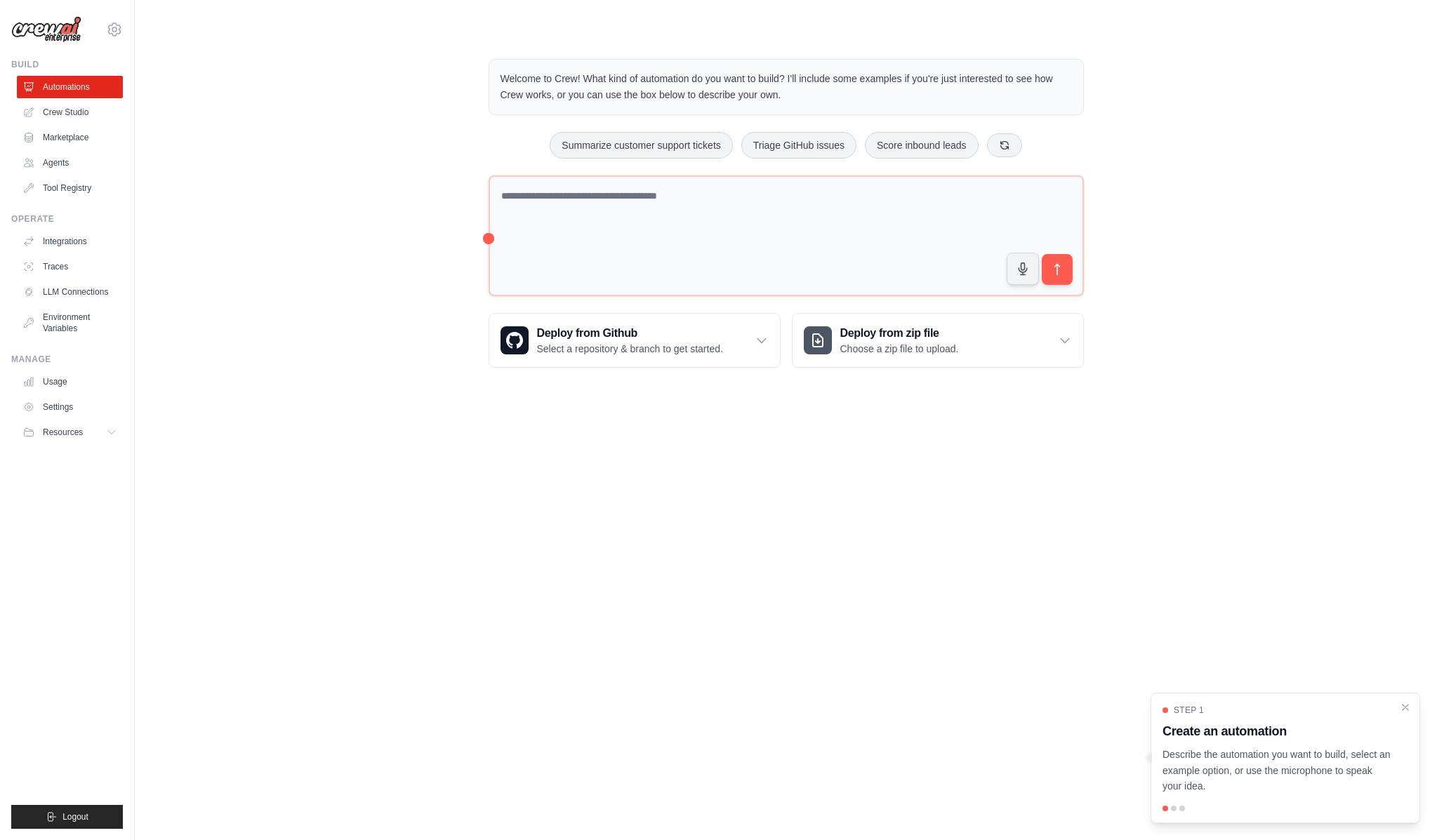 The height and width of the screenshot is (840, 1437). What do you see at coordinates (67, 219) in the screenshot?
I see `div: Operate` at bounding box center [67, 219].